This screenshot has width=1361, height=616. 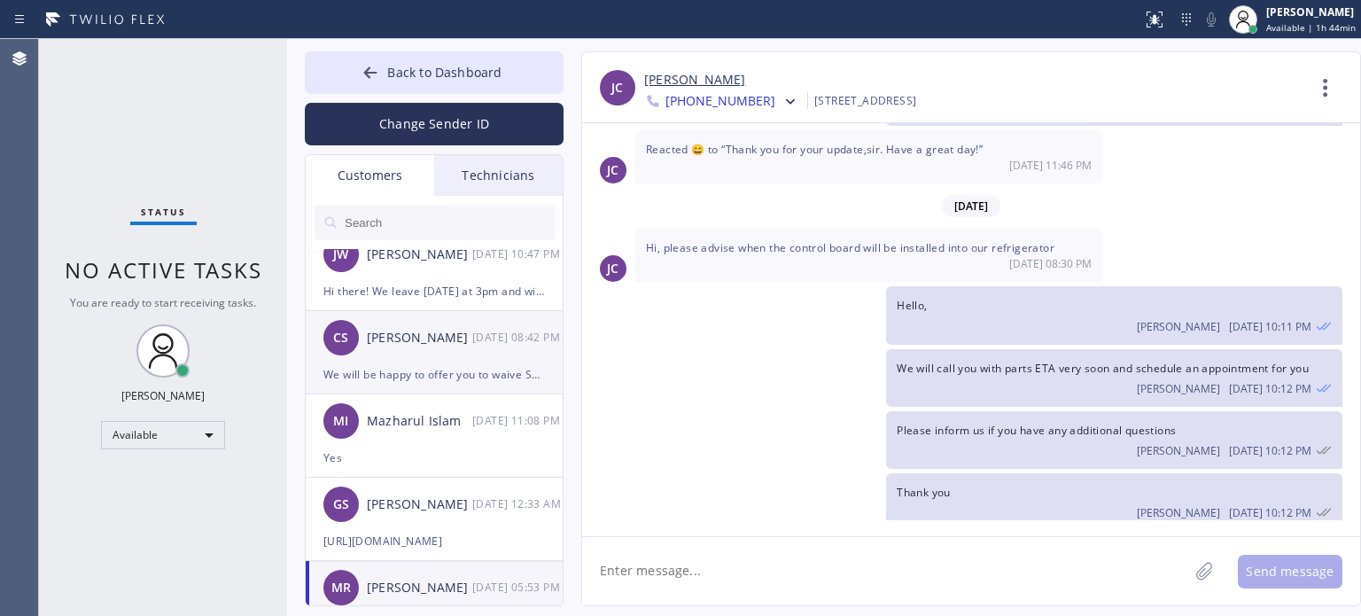 What do you see at coordinates (434, 73) in the screenshot?
I see `button: Back to Dashboard` at bounding box center [434, 73].